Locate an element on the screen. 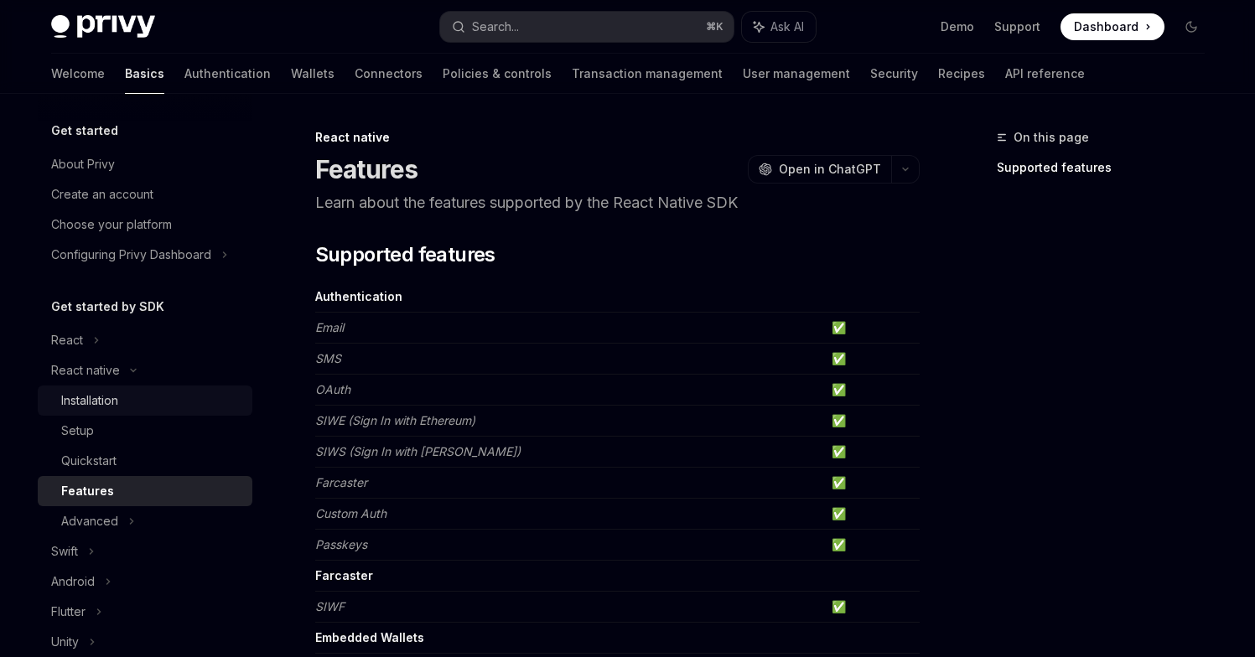 Image resolution: width=1255 pixels, height=657 pixels. div: Create an account is located at coordinates (102, 195).